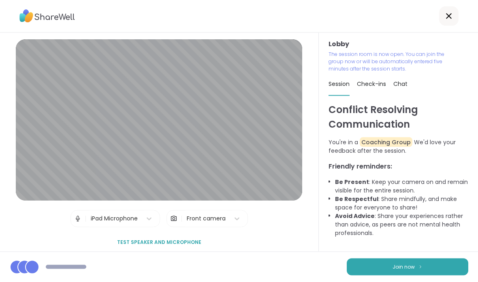 This screenshot has height=282, width=478. I want to click on span: Join now, so click(404, 267).